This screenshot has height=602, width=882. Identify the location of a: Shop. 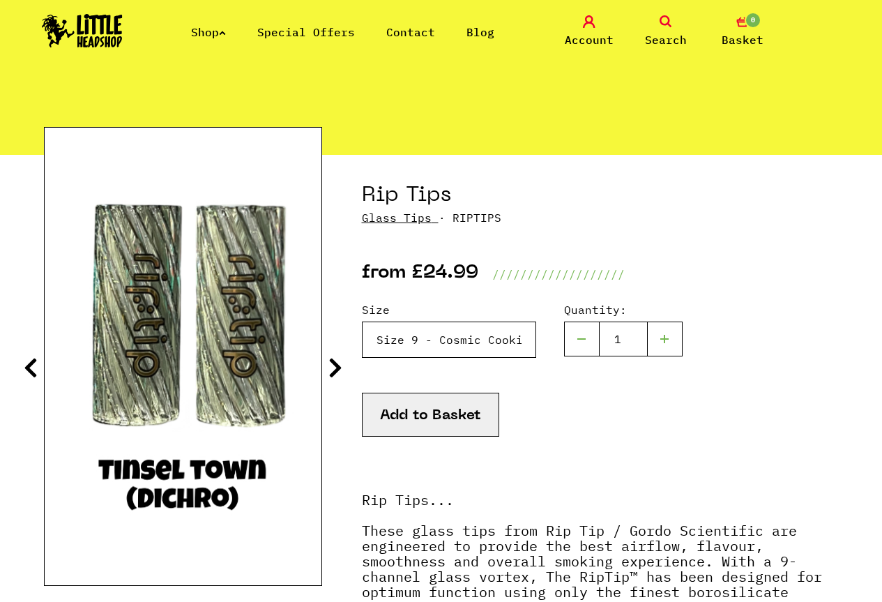
(209, 32).